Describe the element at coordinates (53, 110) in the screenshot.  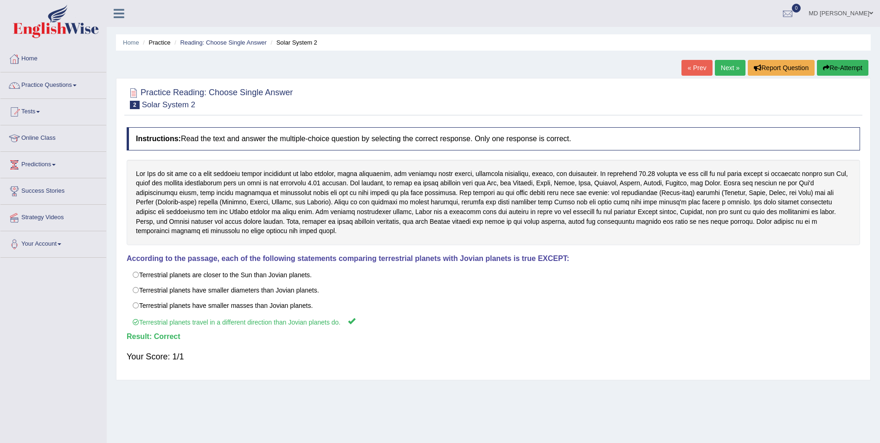
I see `a: Tests` at that location.